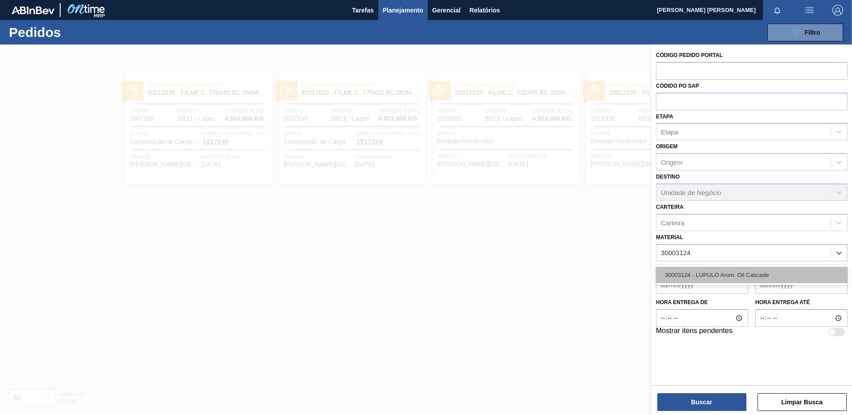 This screenshot has width=852, height=415. What do you see at coordinates (33, 10) in the screenshot?
I see `img: TNhmsLtSVTkK8tSr43FrP2fwEKptu5GPRR3wAAAABJRU5ErkJggg==` at bounding box center [33, 10].